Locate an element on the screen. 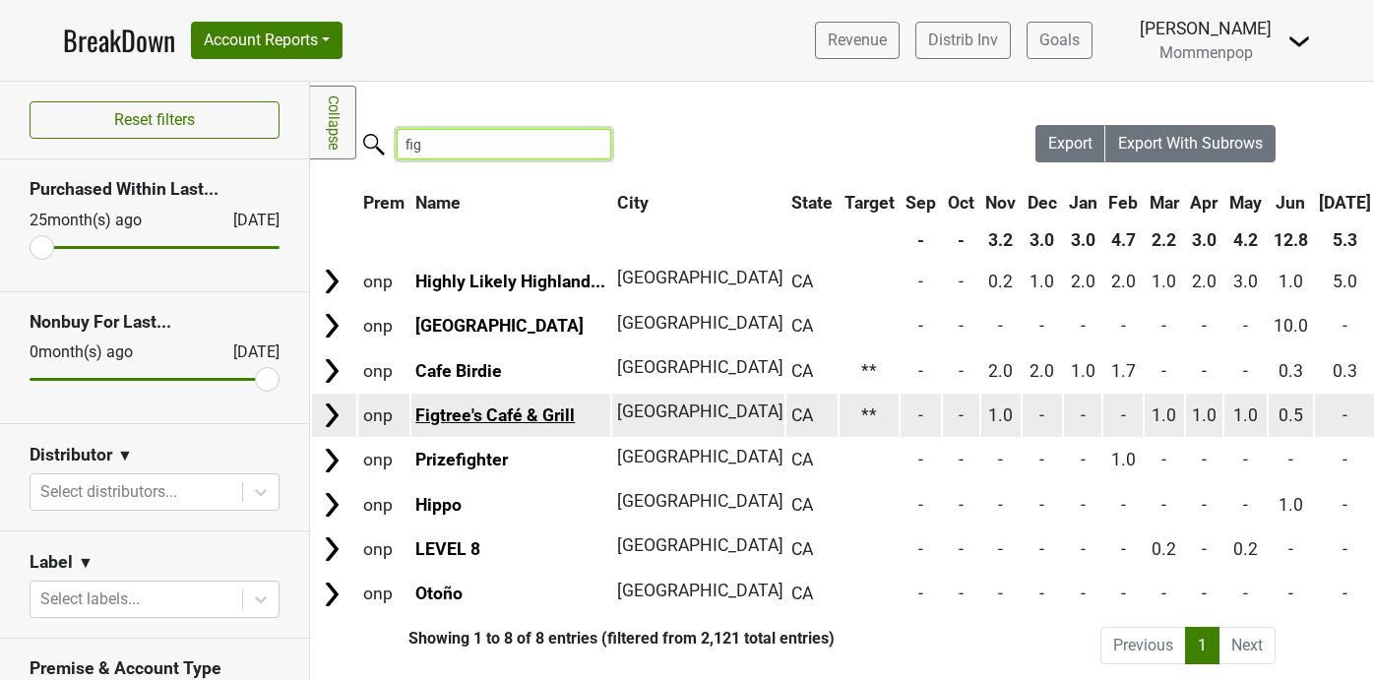  span: Name is located at coordinates (438, 203).